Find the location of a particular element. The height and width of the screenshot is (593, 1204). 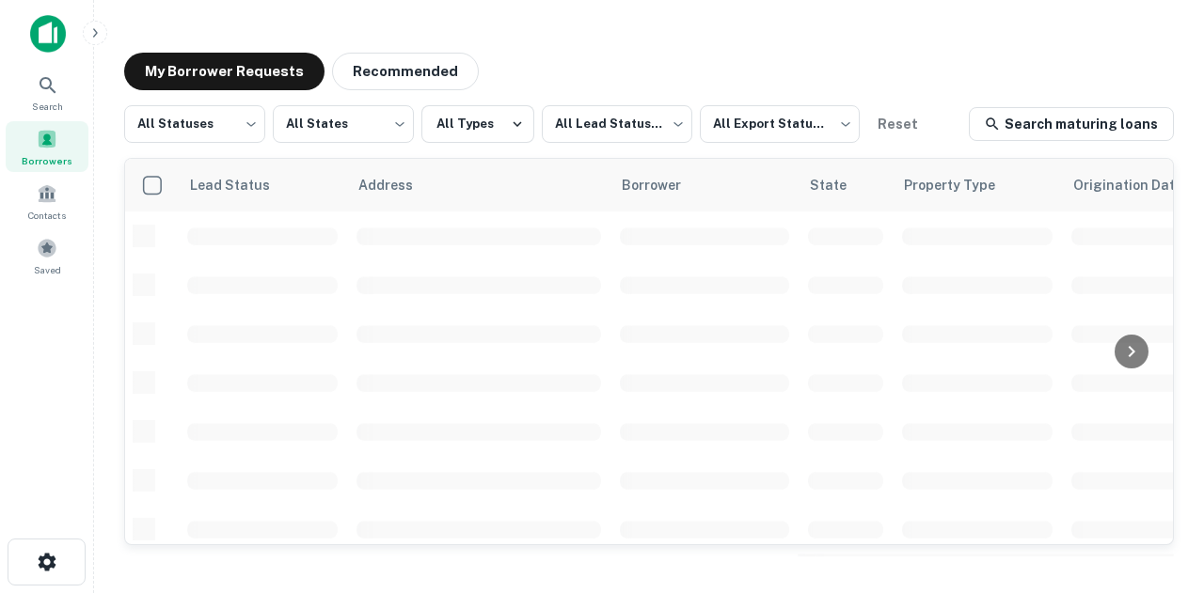

span: Borrower is located at coordinates (663, 185).